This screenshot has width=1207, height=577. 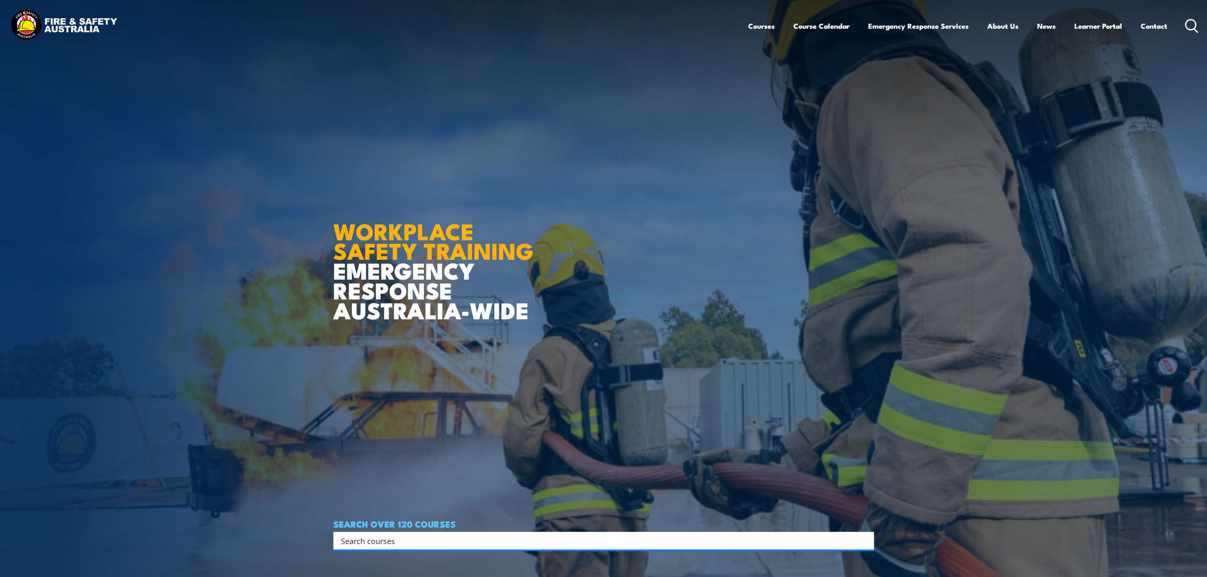 I want to click on a: Courses, so click(x=761, y=26).